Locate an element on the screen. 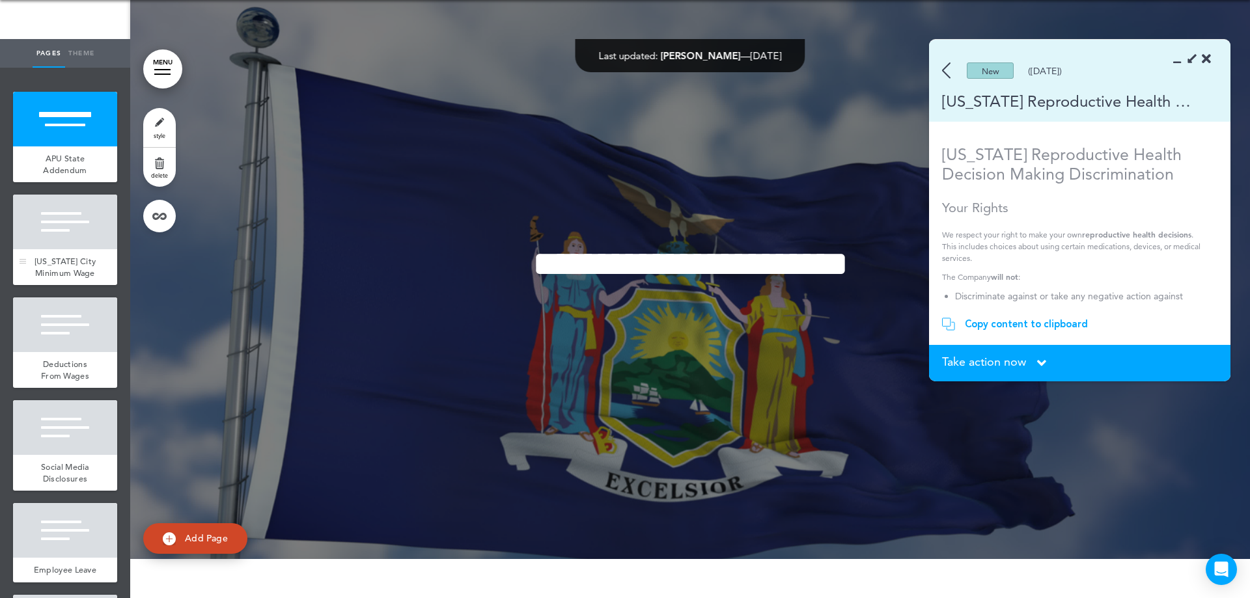  span: delete is located at coordinates (159, 175).